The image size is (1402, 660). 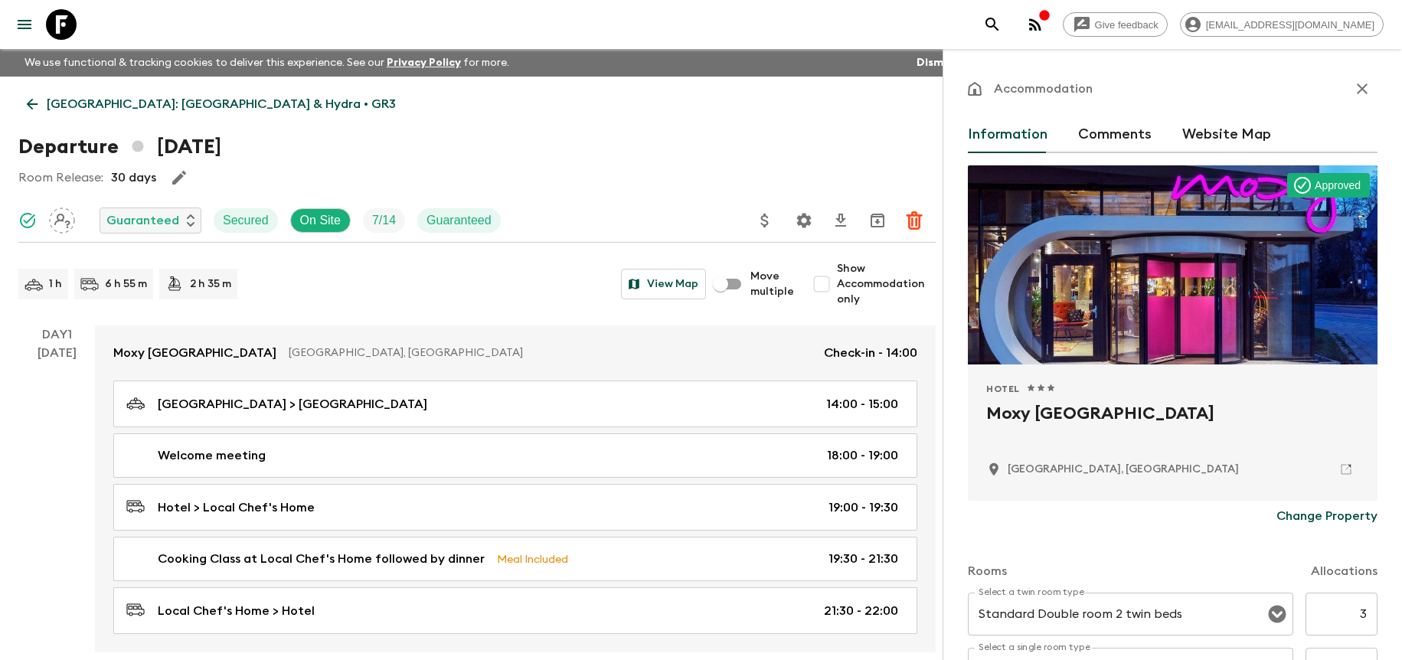 What do you see at coordinates (28, 221) in the screenshot?
I see `svg: Synced Successfully` at bounding box center [28, 221].